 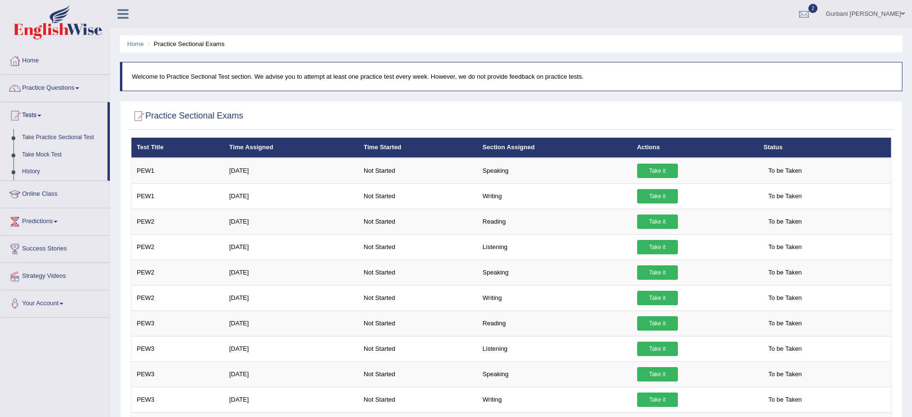 What do you see at coordinates (418, 148) in the screenshot?
I see `th: Time Started` at bounding box center [418, 148].